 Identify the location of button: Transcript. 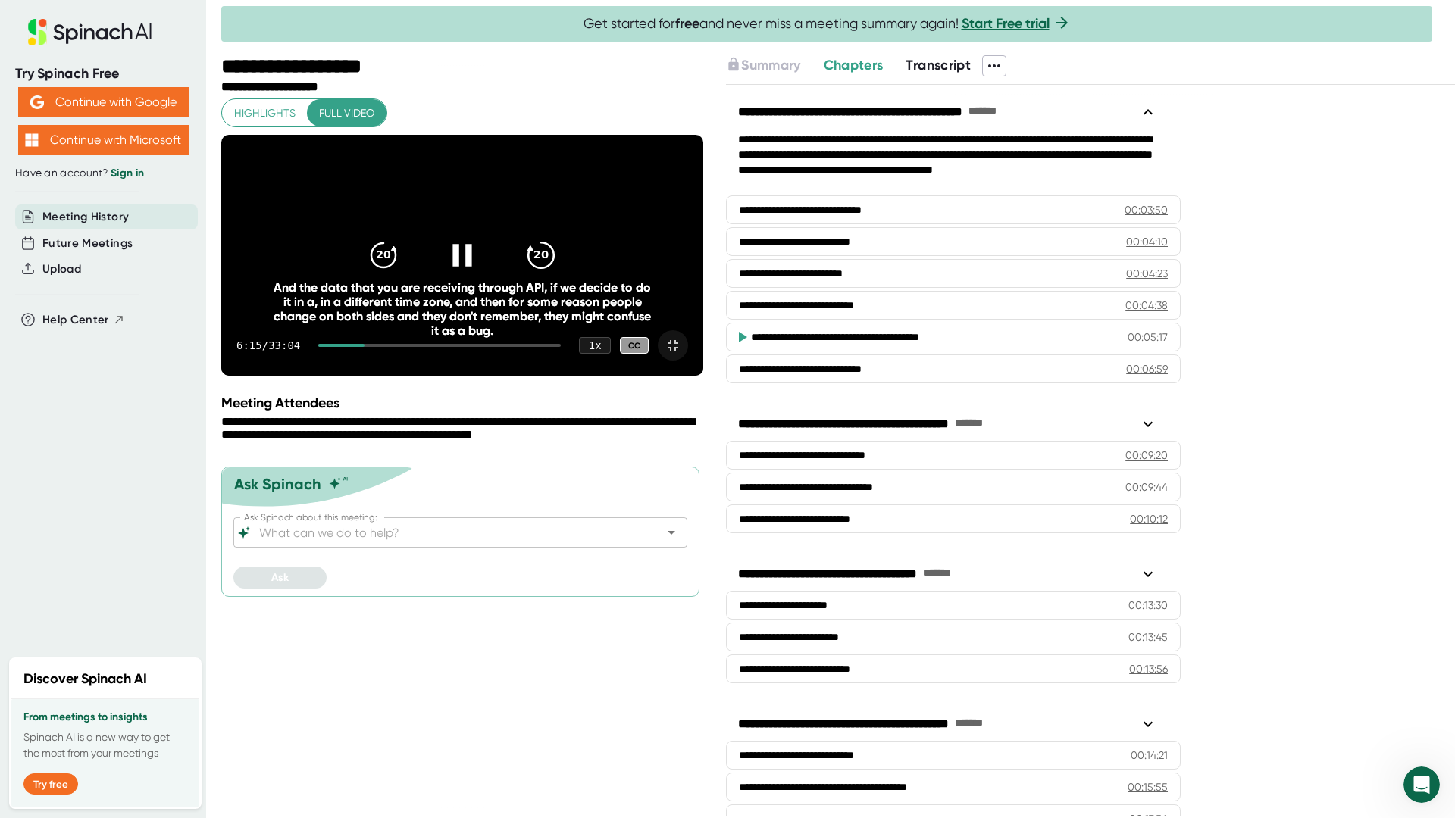
(938, 65).